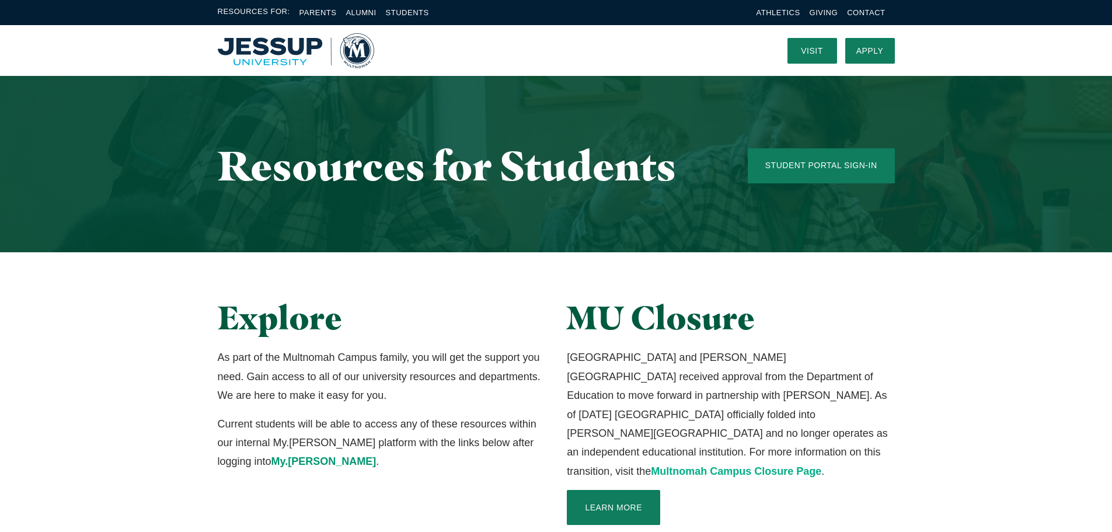 The width and height of the screenshot is (1112, 532). Describe the element at coordinates (381, 318) in the screenshot. I see `h2: Explore` at that location.